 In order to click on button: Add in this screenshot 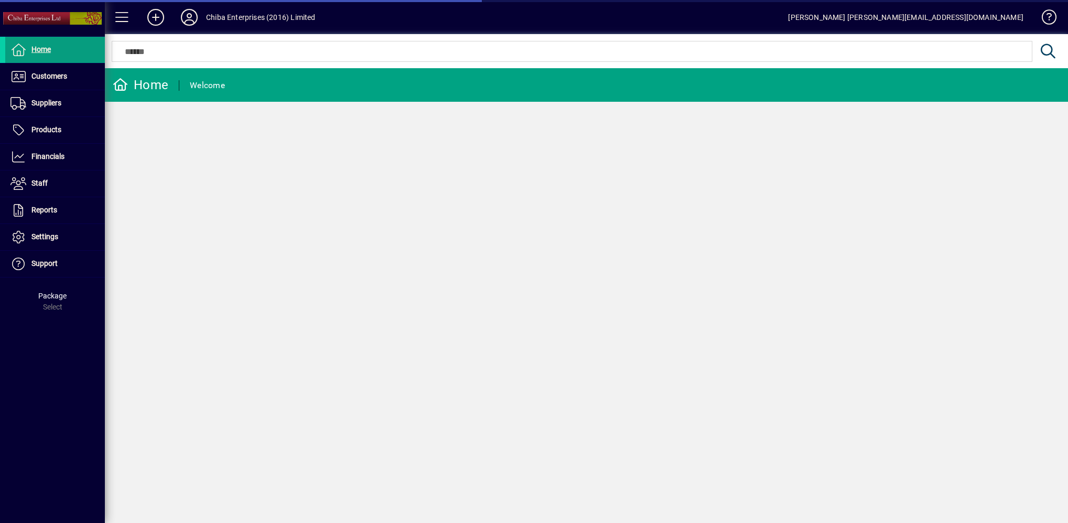, I will do `click(156, 17)`.